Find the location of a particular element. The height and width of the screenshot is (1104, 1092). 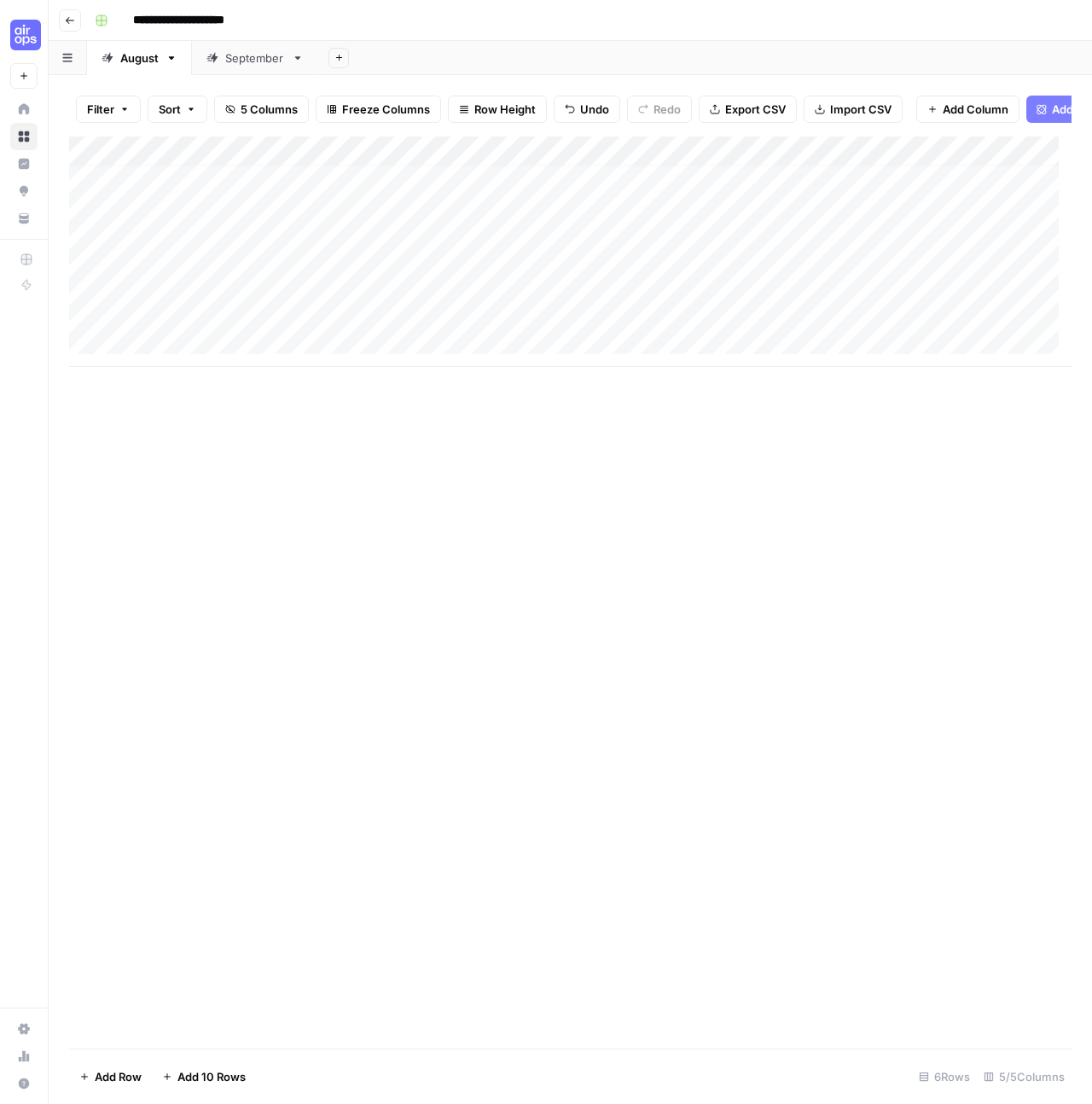

span: Export CSV is located at coordinates (755, 109).